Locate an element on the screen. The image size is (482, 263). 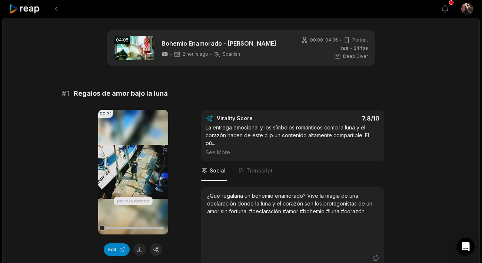
span: fps is located at coordinates (364, 48).